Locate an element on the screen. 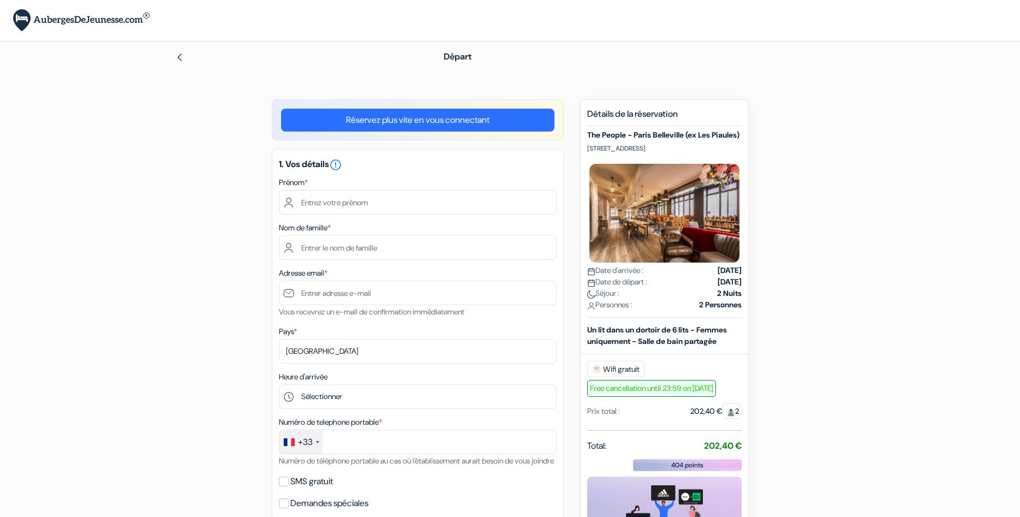  i: error_outline is located at coordinates (336, 165).